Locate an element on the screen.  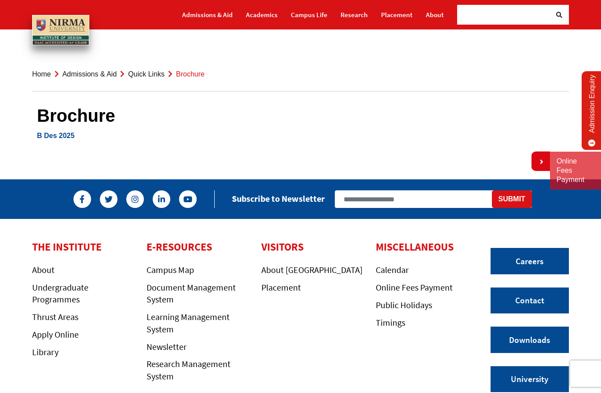
a: Thrust Areas is located at coordinates (55, 317).